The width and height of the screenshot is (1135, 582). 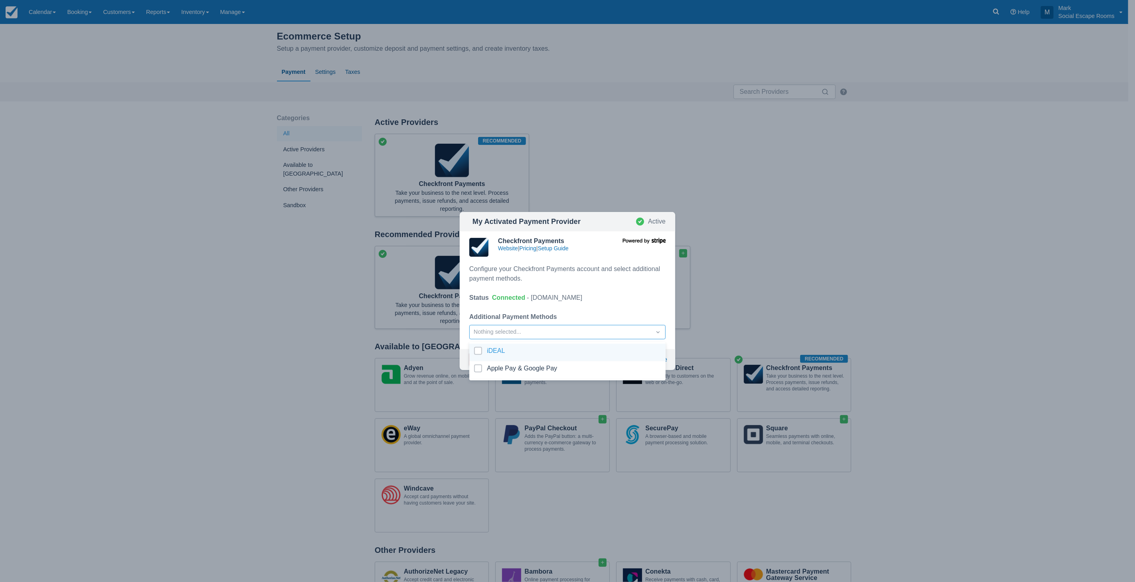 What do you see at coordinates (526, 222) in the screenshot?
I see `div: My Activated Payment Provider` at bounding box center [526, 222].